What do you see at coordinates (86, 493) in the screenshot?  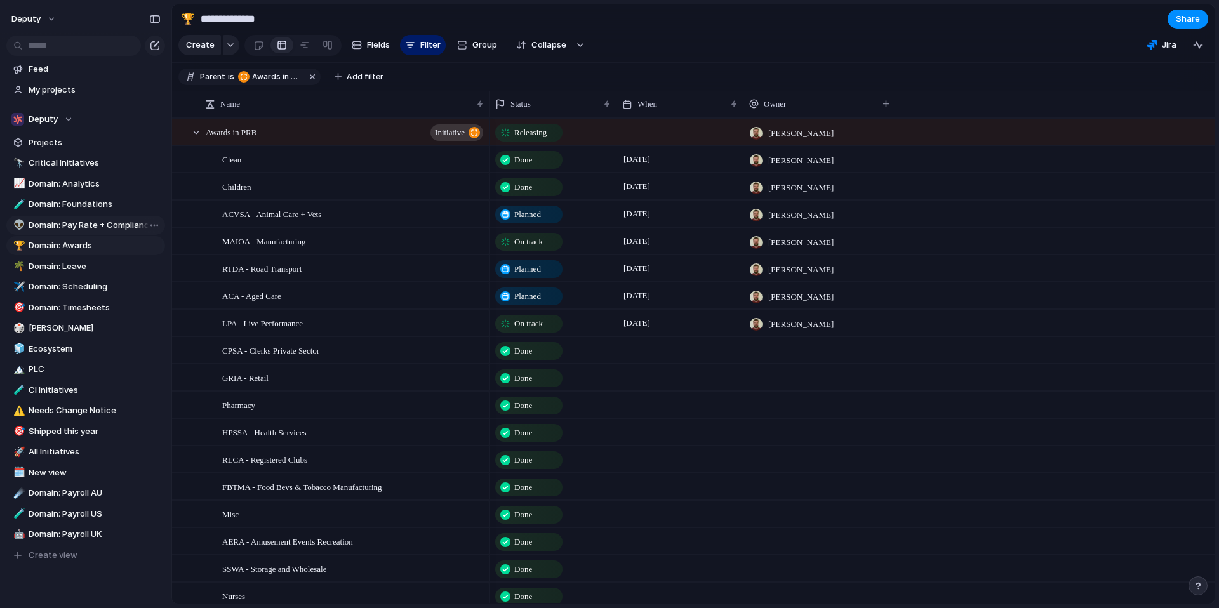 I see `div: ☄️Domain: Payroll AU` at bounding box center [86, 493].